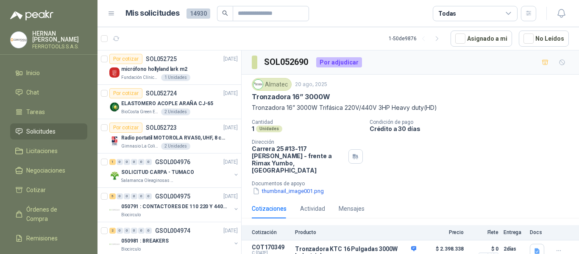 Image resolution: width=579 pixels, height=254 pixels. Describe the element at coordinates (49, 190) in the screenshot. I see `a: Cotizar` at that location.